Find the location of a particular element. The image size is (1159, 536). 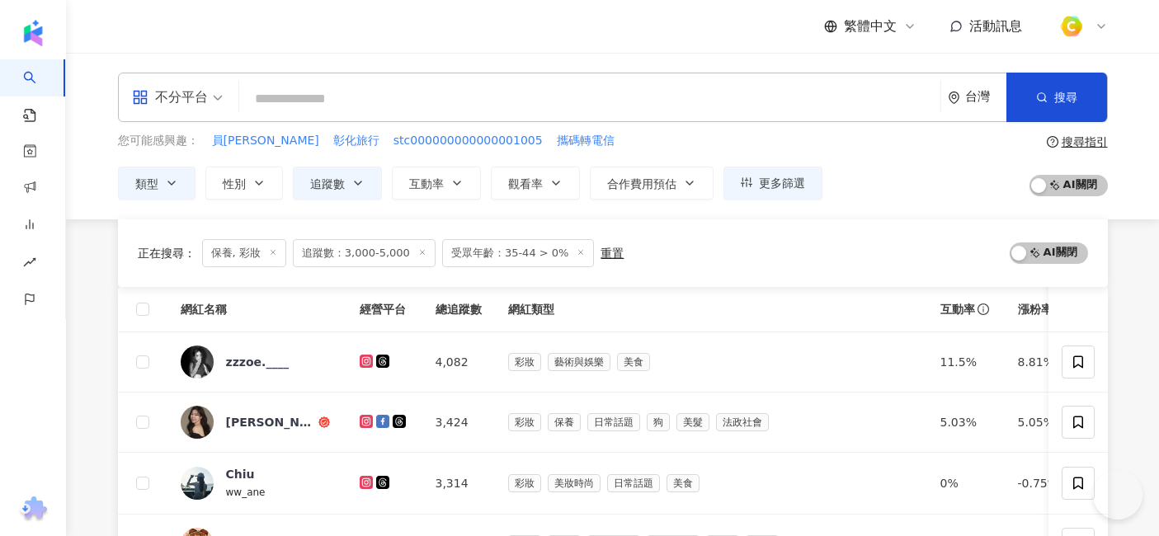

div: 0% is located at coordinates (966, 483).